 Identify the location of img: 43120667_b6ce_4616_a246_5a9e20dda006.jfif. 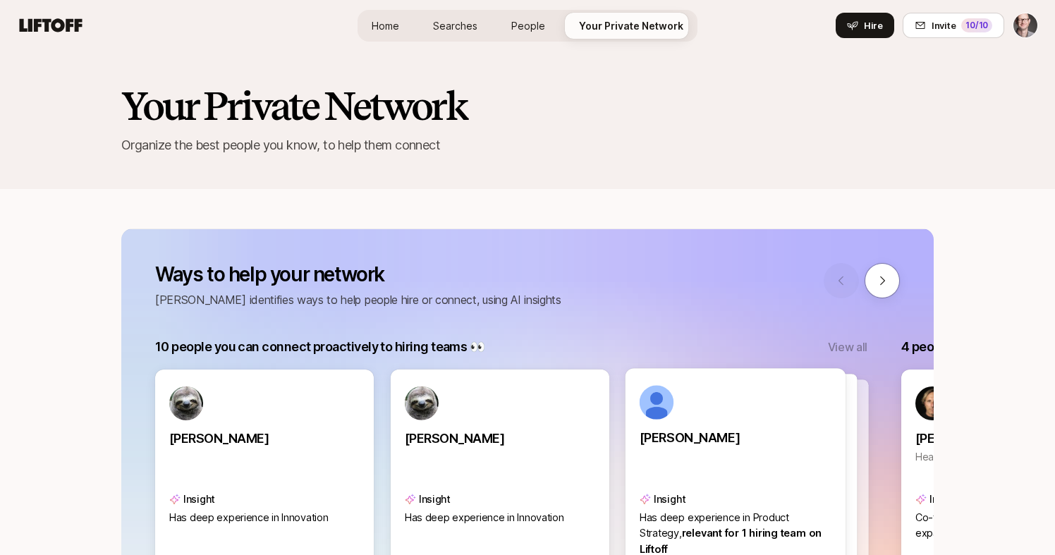
(933, 404).